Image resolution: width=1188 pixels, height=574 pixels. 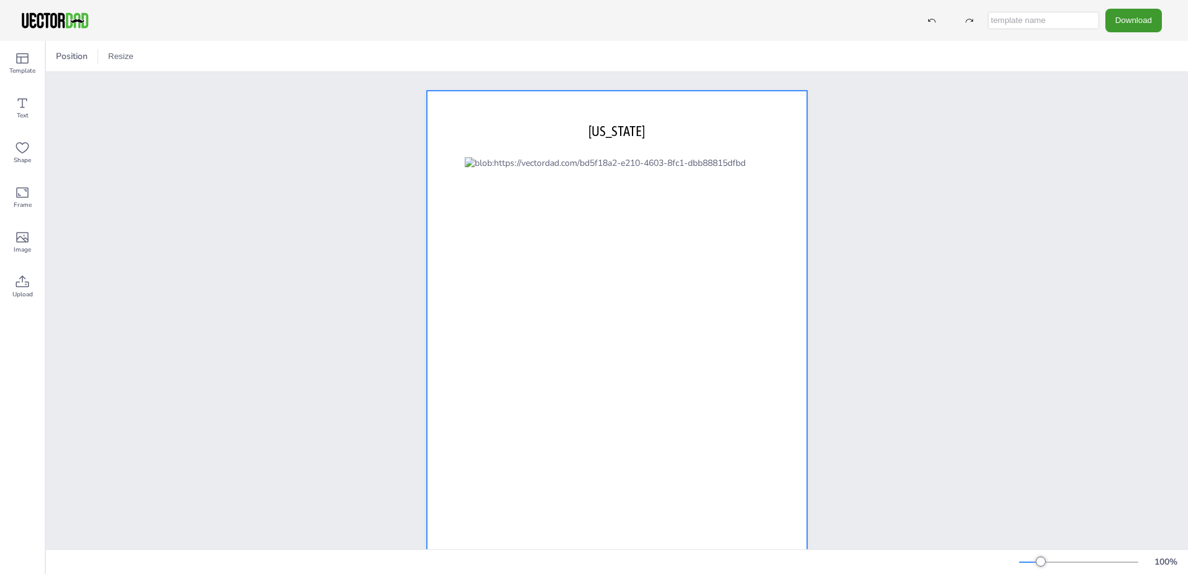 I want to click on span: Position, so click(x=71, y=56).